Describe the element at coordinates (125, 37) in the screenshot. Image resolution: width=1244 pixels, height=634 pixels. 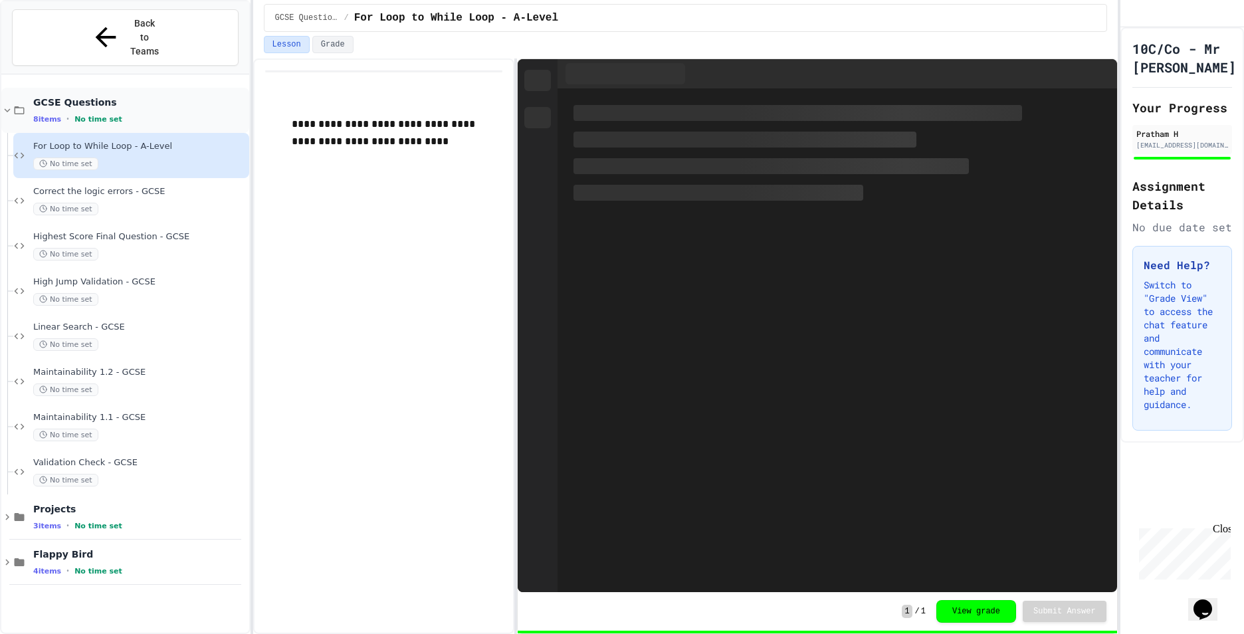
I see `button: Back to Teams` at that location.